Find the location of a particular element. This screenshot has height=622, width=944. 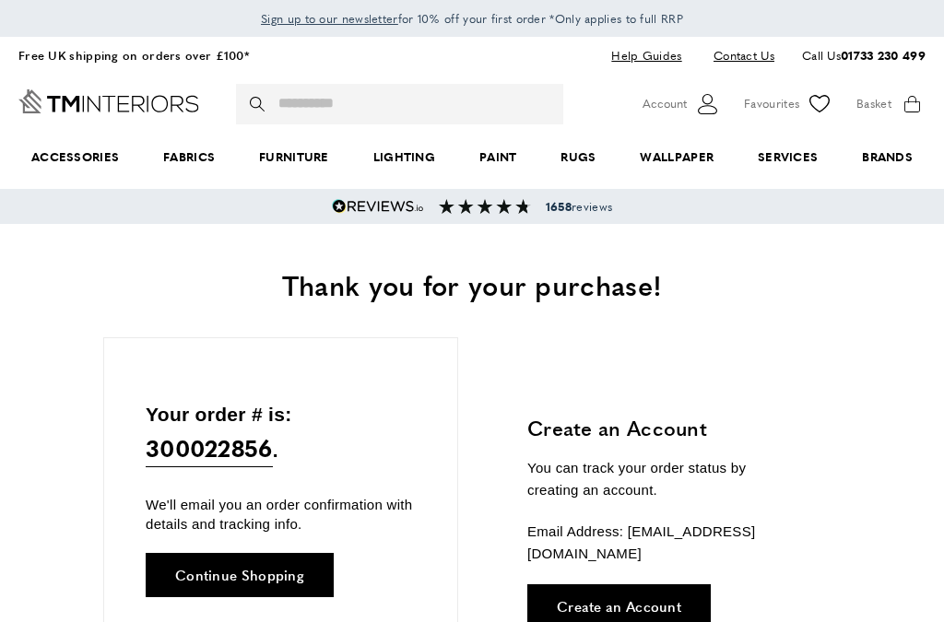

a: Free UK shipping on orders over £100* is located at coordinates (134, 54).